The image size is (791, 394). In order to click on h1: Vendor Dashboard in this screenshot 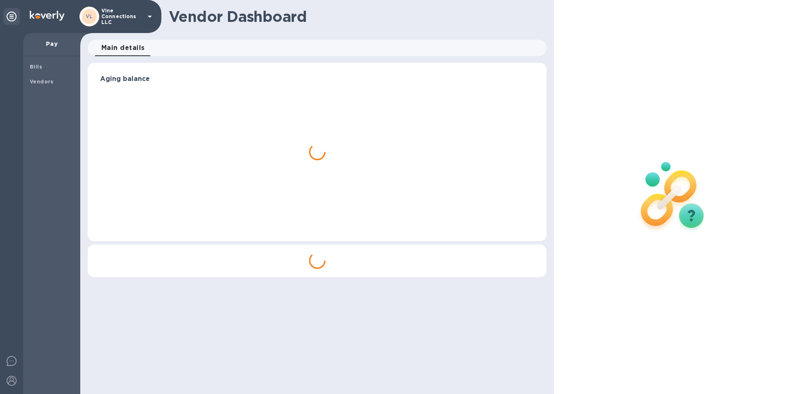, I will do `click(354, 17)`.